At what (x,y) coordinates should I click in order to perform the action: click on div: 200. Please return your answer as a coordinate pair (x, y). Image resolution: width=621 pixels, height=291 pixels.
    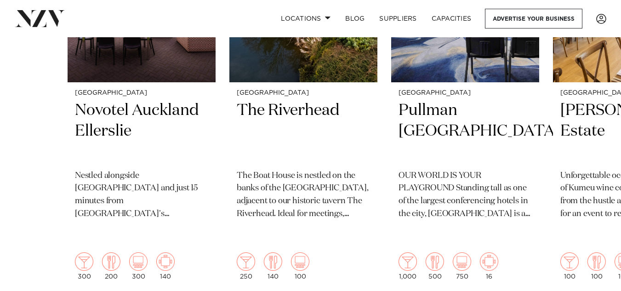
    Looking at the image, I should click on (111, 266).